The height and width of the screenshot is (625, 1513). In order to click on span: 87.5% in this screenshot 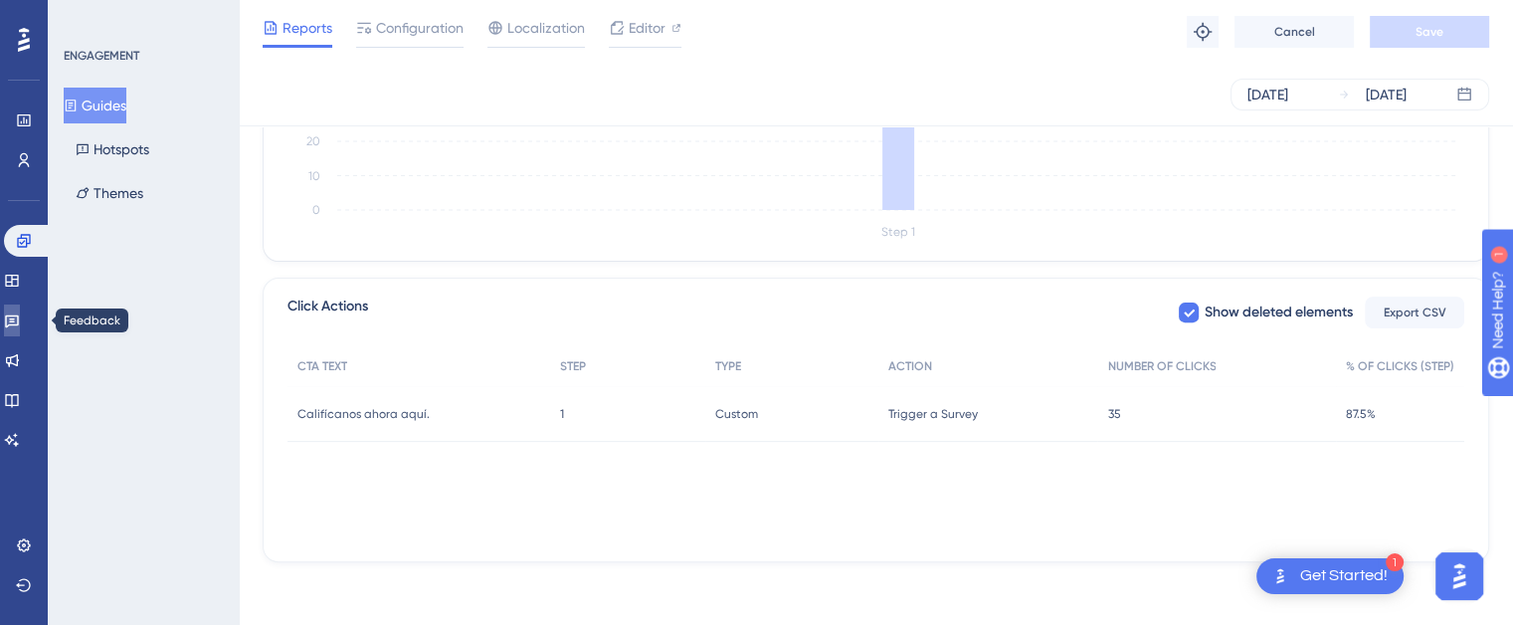, I will do `click(1361, 414)`.